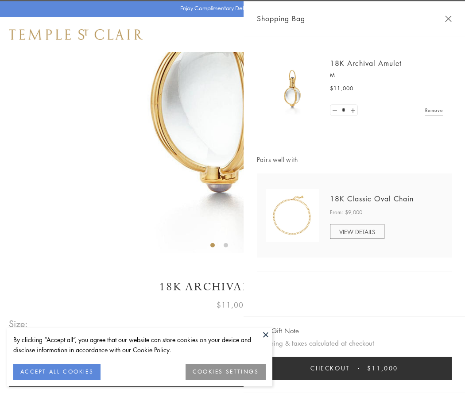 This screenshot has height=393, width=465. I want to click on span: VIEW DETAILS, so click(357, 232).